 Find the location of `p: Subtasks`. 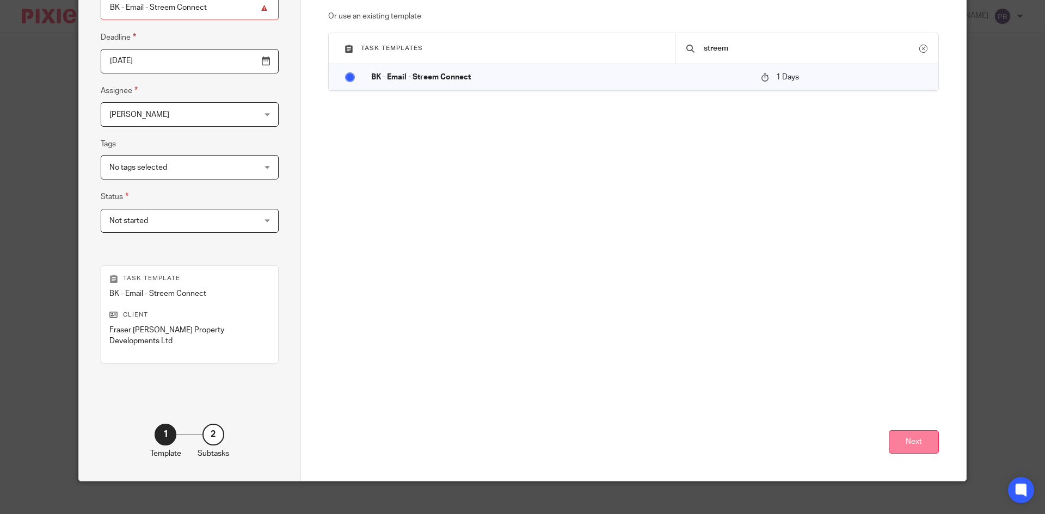

p: Subtasks is located at coordinates (213, 454).